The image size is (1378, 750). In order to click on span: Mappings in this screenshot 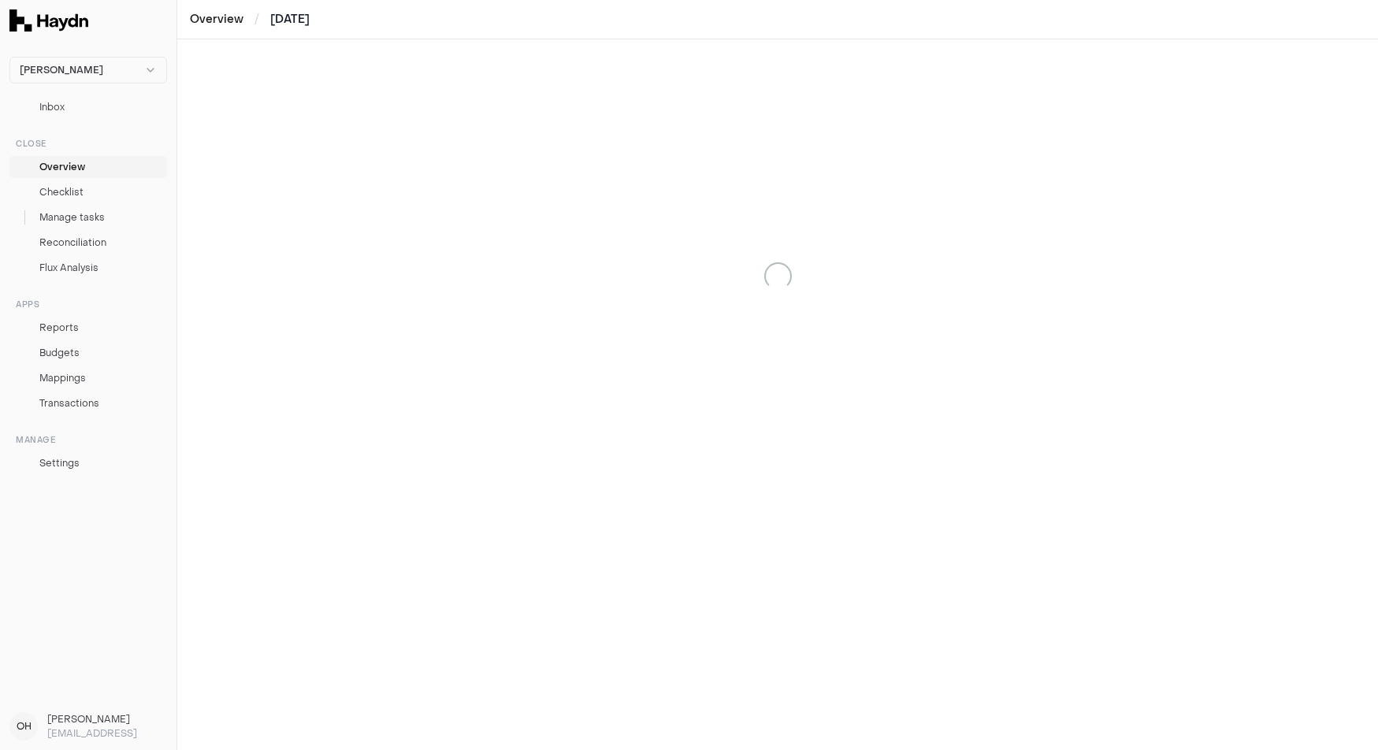, I will do `click(62, 378)`.